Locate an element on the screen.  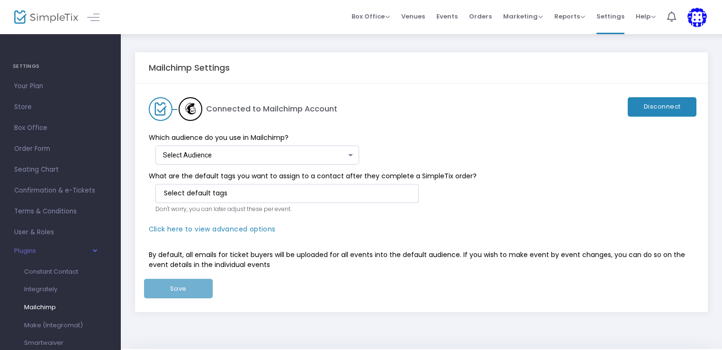
a: Make (Integromat) is located at coordinates (53, 325).